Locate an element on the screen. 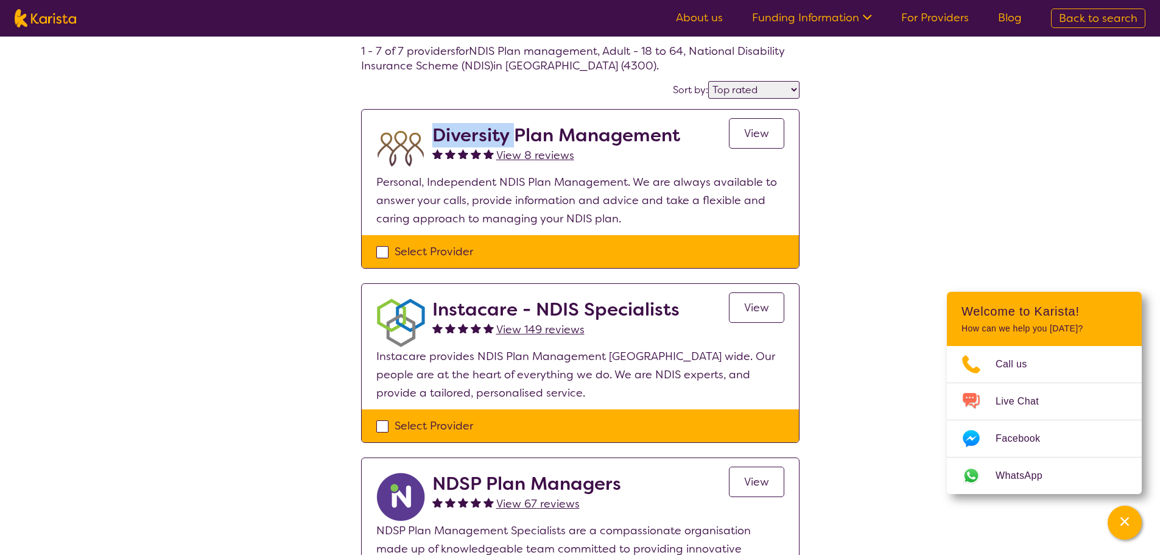 This screenshot has height=555, width=1160. img: ryxpuxvt8mh1enfatjpo.png is located at coordinates (401, 497).